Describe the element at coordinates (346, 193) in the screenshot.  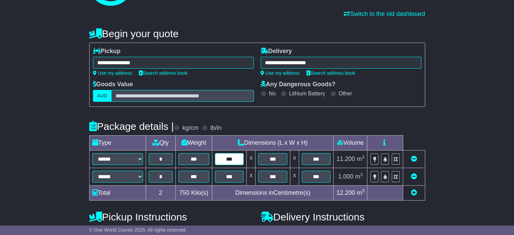
I see `span: 12.200` at that location.